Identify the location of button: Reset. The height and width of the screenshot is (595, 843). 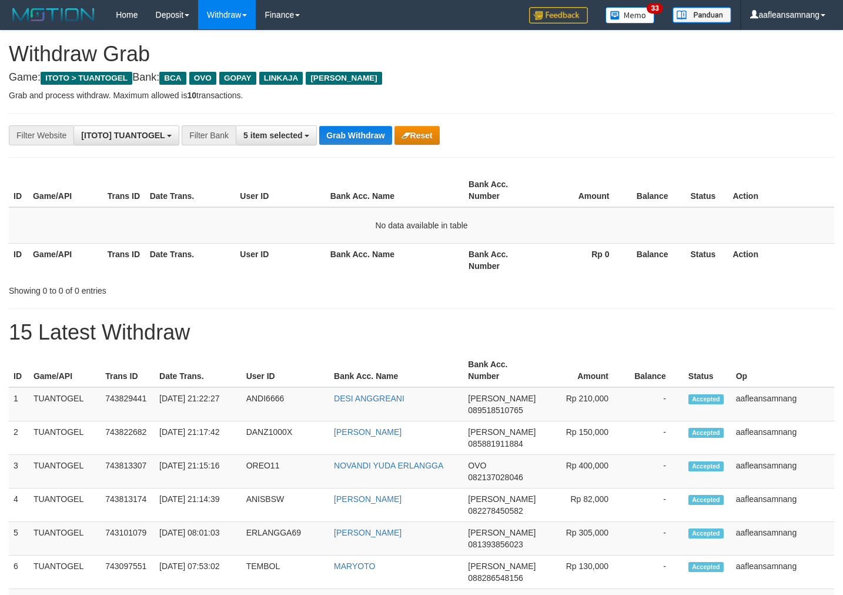
(417, 135).